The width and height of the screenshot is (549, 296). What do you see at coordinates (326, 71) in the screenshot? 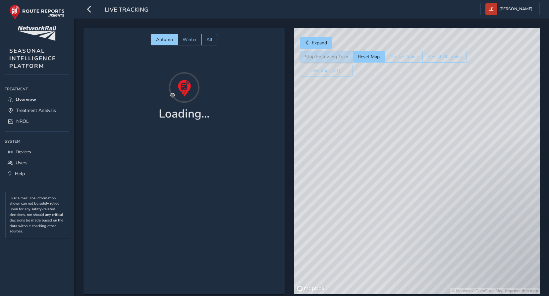
I see `button: Weather (off)` at bounding box center [326, 71].